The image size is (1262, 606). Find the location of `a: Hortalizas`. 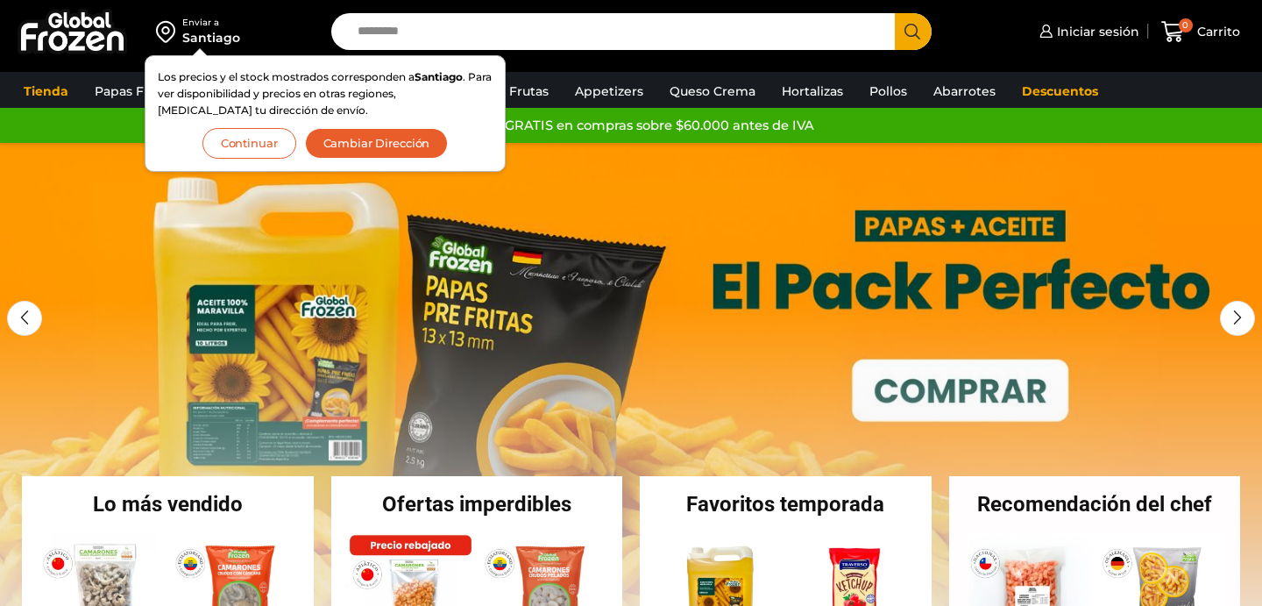

a: Hortalizas is located at coordinates (813, 91).